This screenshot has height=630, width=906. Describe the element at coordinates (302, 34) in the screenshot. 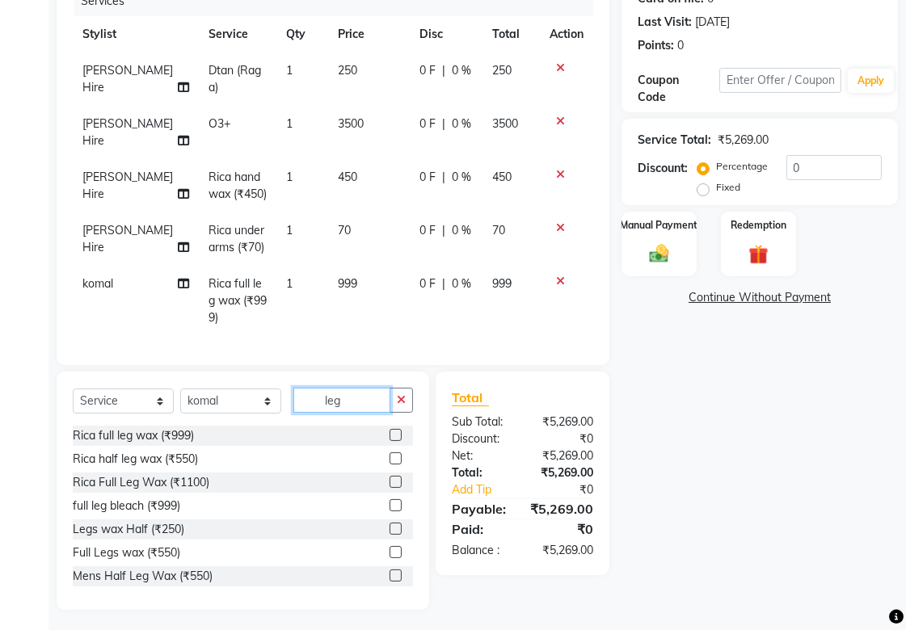

I see `th: Qty` at that location.